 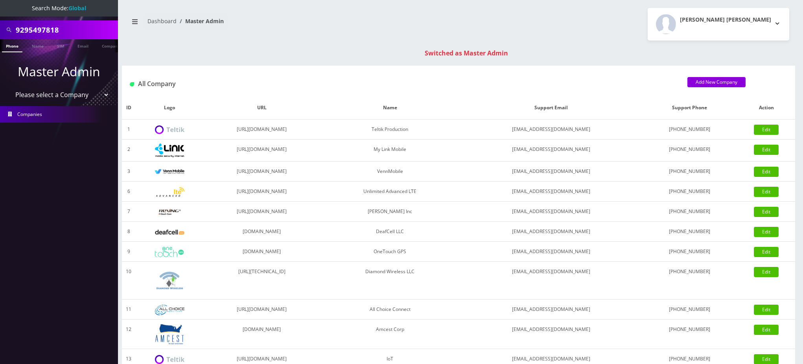 I want to click on th: ID, so click(x=129, y=108).